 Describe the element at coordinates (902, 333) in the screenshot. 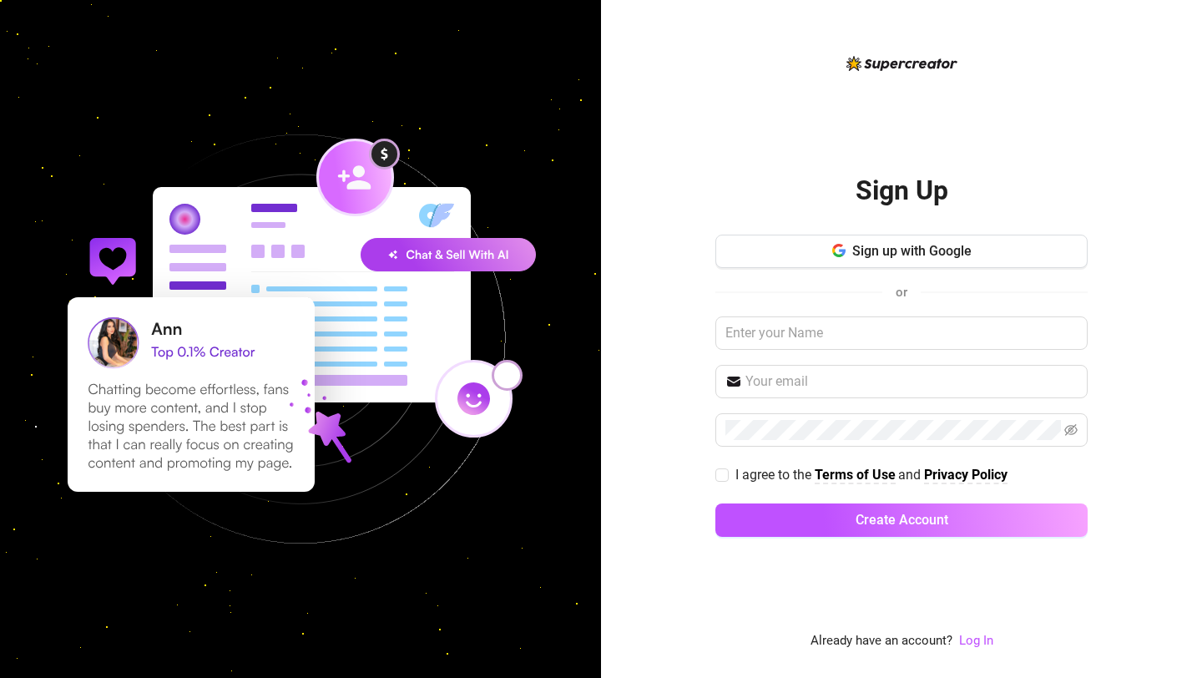

I see `input: Enter your Name` at that location.